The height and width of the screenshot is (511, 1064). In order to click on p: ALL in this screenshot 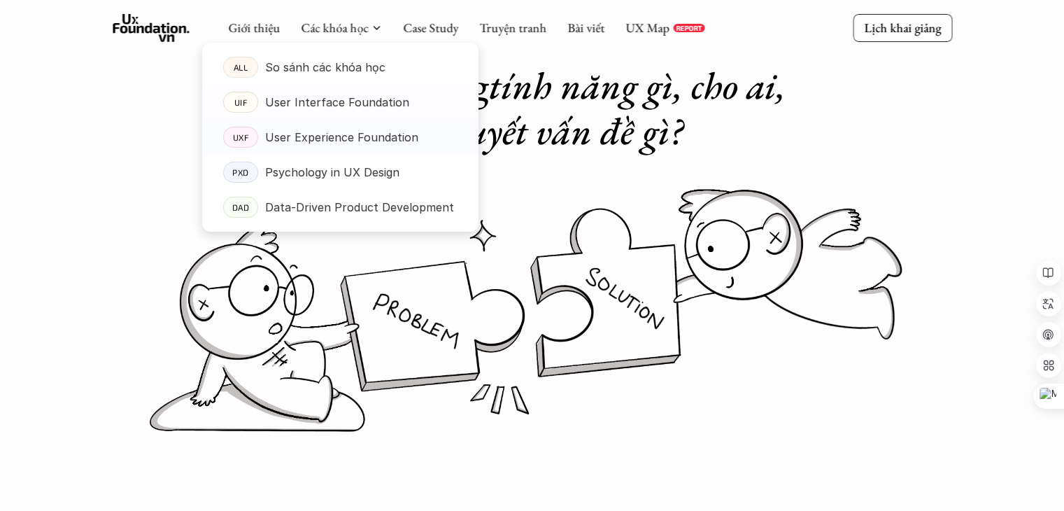, I will do `click(240, 67)`.